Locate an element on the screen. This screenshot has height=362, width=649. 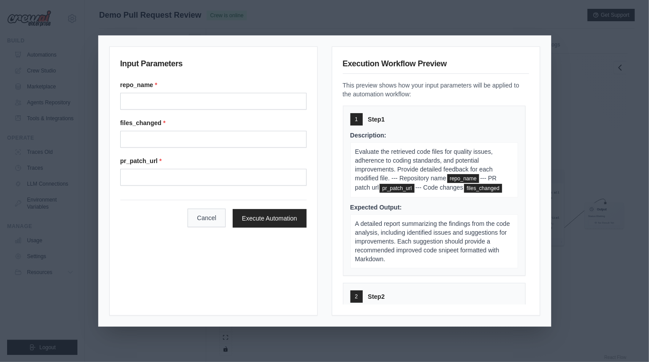
span: files_changed is located at coordinates (483, 189).